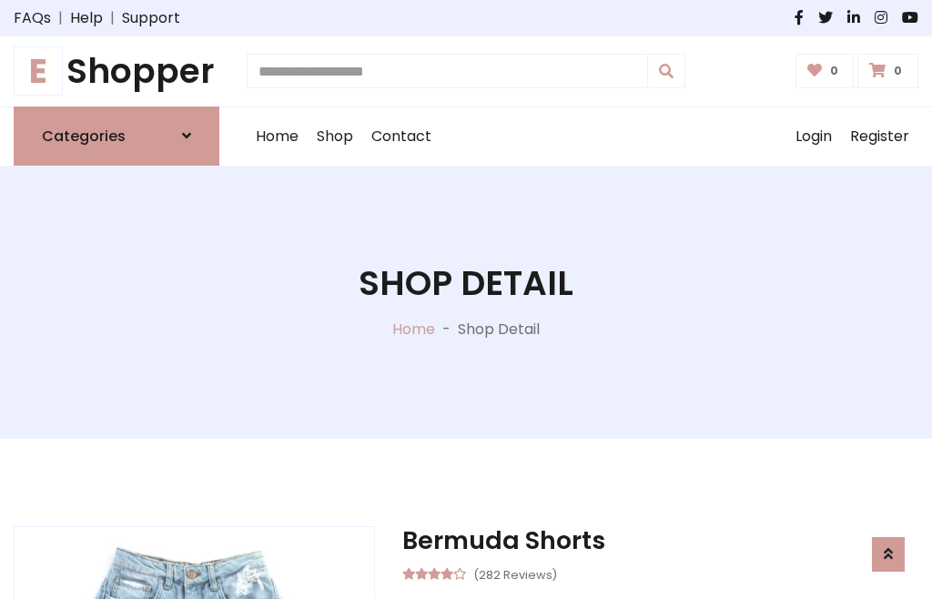 This screenshot has width=932, height=599. I want to click on a: Contact, so click(401, 137).